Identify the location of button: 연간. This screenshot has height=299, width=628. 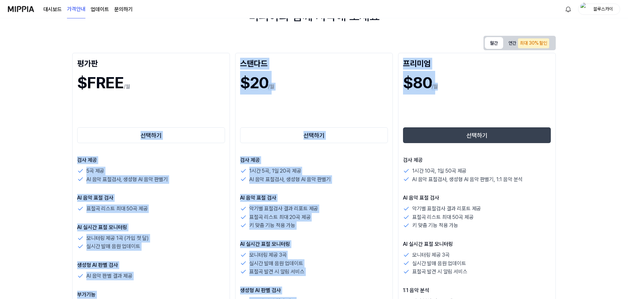
(529, 43).